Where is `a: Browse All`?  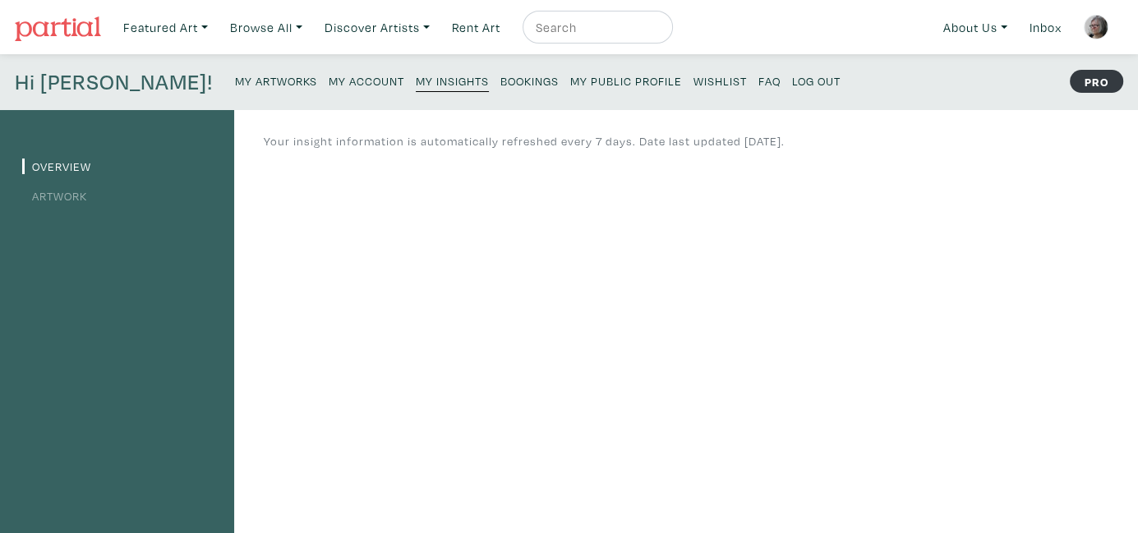 a: Browse All is located at coordinates (266, 27).